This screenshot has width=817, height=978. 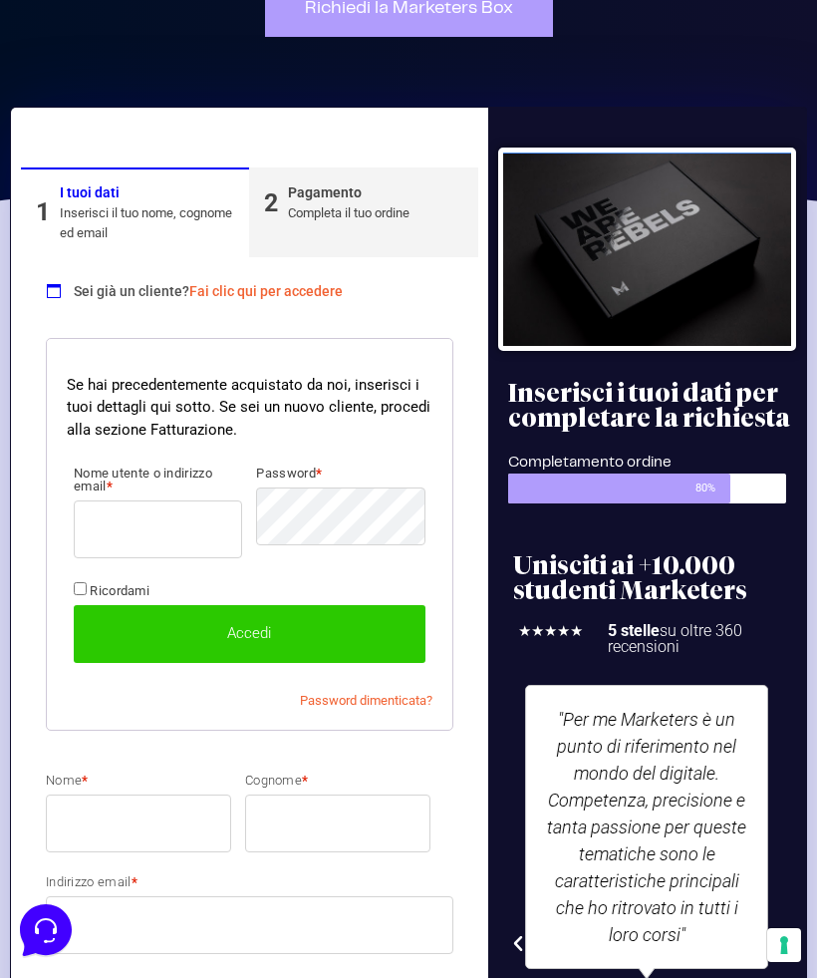 What do you see at coordinates (77, 663) in the screenshot?
I see `button: Home` at bounding box center [77, 663].